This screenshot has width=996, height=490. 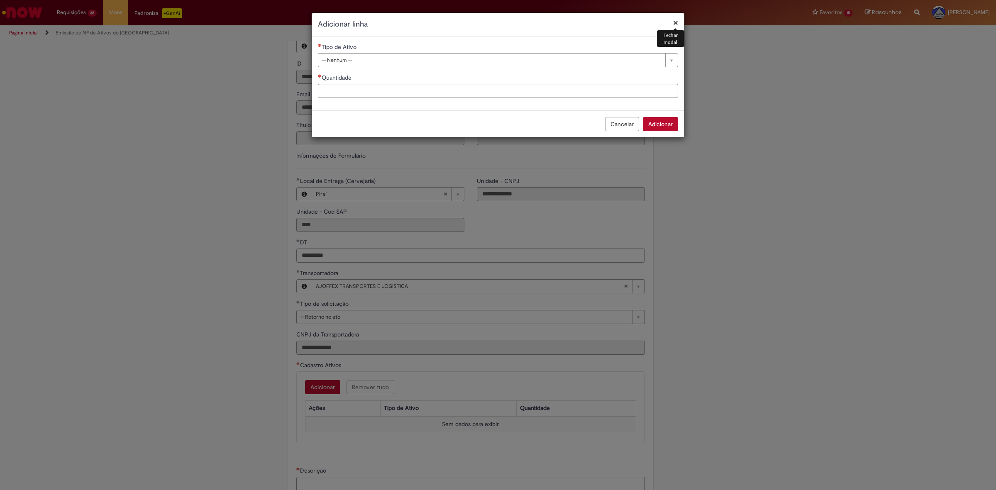 What do you see at coordinates (498, 91) in the screenshot?
I see `input: Quantidade` at bounding box center [498, 91].